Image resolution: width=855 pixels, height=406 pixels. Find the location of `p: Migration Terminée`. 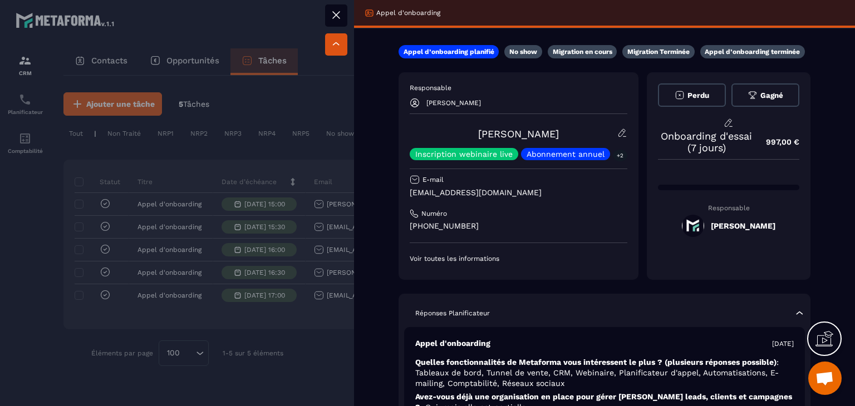

p: Migration Terminée is located at coordinates (659, 52).